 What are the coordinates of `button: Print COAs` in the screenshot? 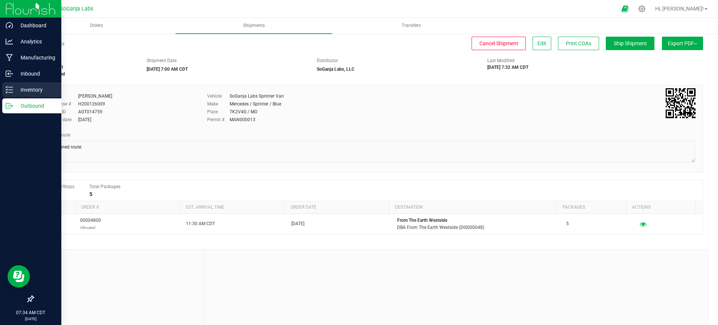 It's located at (579, 43).